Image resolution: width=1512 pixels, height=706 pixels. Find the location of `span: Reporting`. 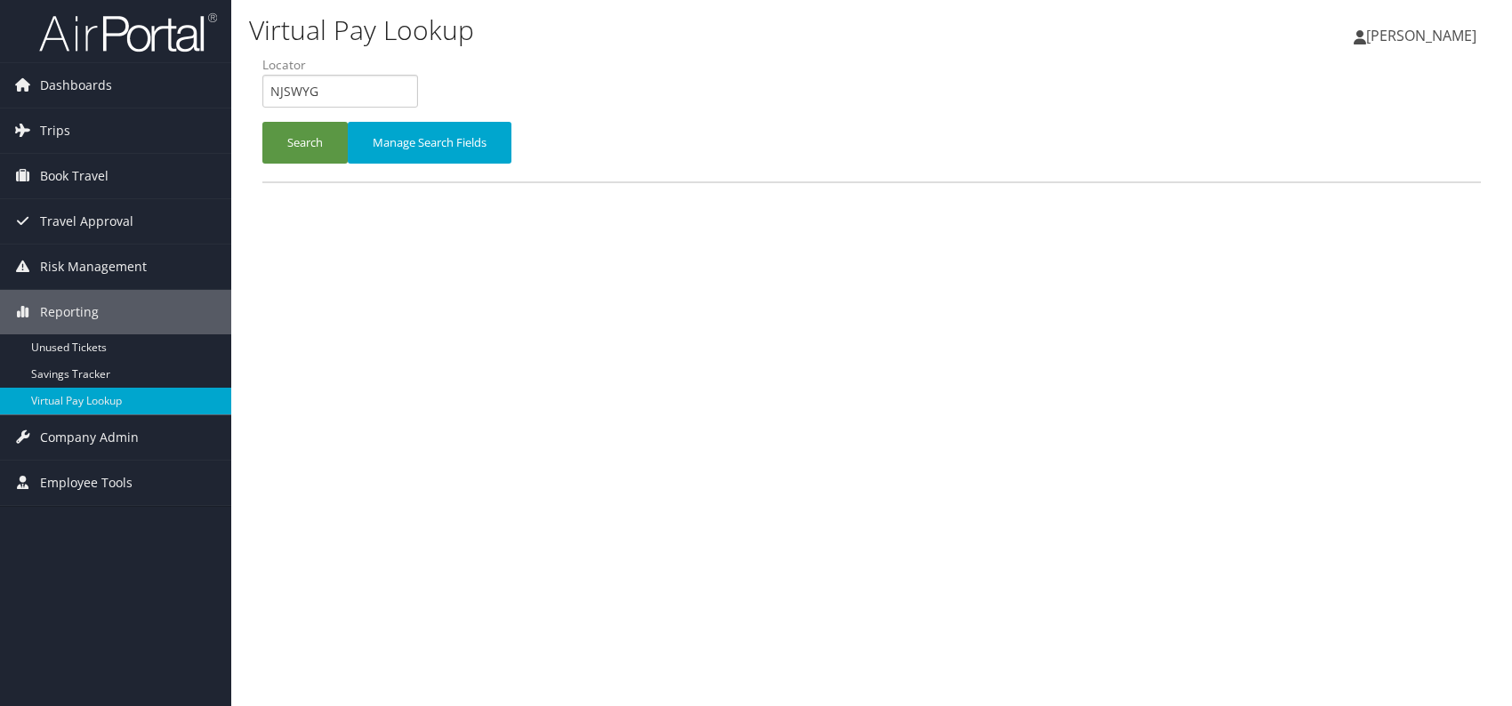

span: Reporting is located at coordinates (69, 312).